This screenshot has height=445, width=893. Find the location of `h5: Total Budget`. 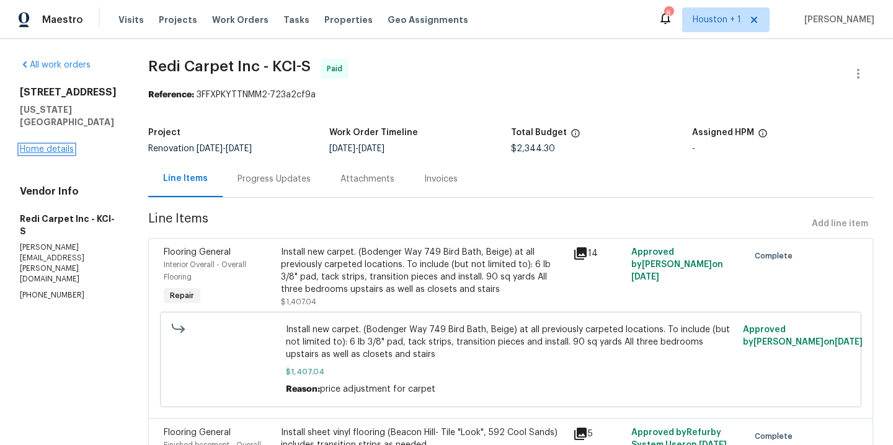

h5: Total Budget is located at coordinates (539, 133).